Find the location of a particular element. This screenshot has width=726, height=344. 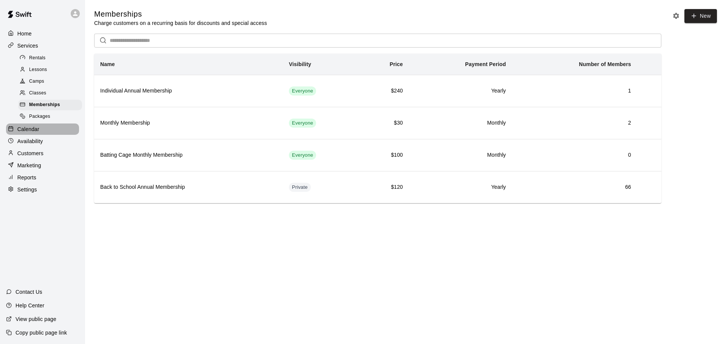

p: Home is located at coordinates (25, 34).